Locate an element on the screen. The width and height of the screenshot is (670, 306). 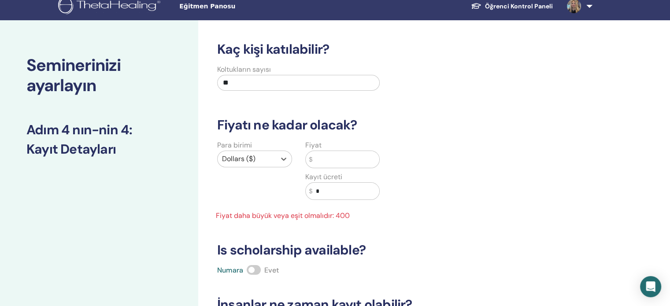
label: Fiyat is located at coordinates (313, 145).